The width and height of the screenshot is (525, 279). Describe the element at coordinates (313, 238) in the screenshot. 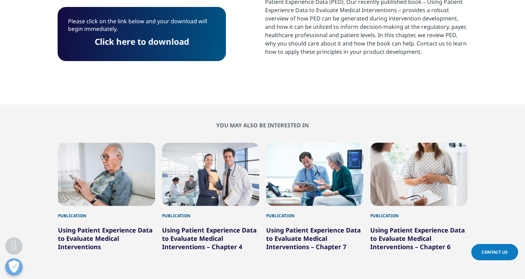

I see `a: Using Patient Experience Data to Evaluate Medical Interventions – Chapter 7` at that location.